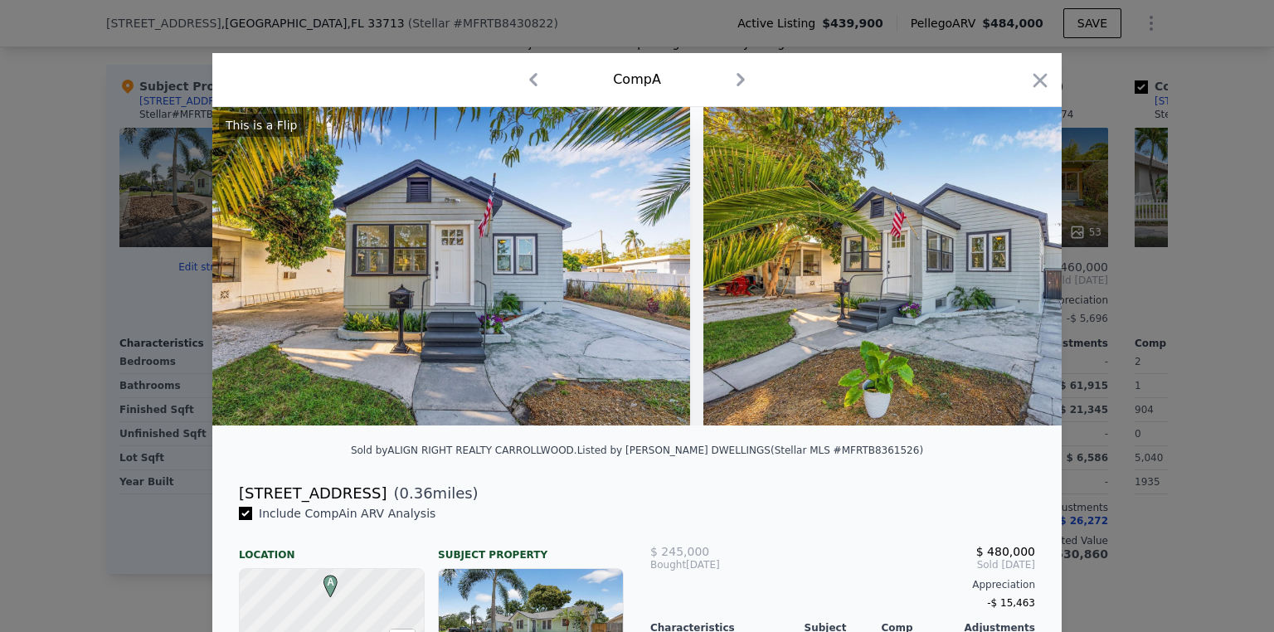  Describe the element at coordinates (667, 565) in the screenshot. I see `span: Bought` at that location.